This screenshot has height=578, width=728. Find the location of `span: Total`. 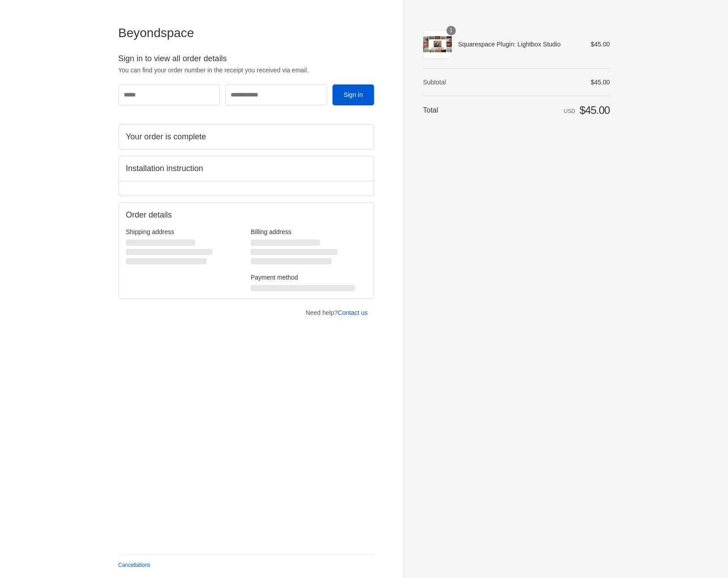

span: Total is located at coordinates (431, 110).